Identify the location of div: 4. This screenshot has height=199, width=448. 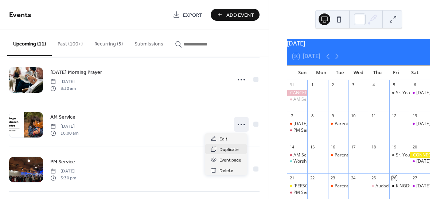
(373, 85).